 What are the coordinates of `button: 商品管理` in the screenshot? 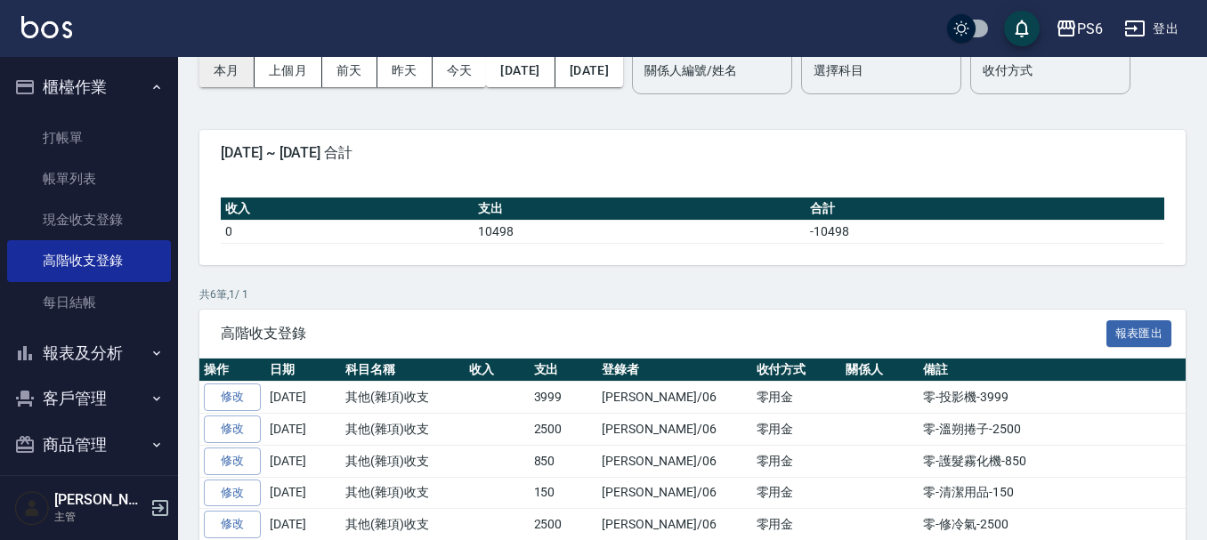 It's located at (89, 445).